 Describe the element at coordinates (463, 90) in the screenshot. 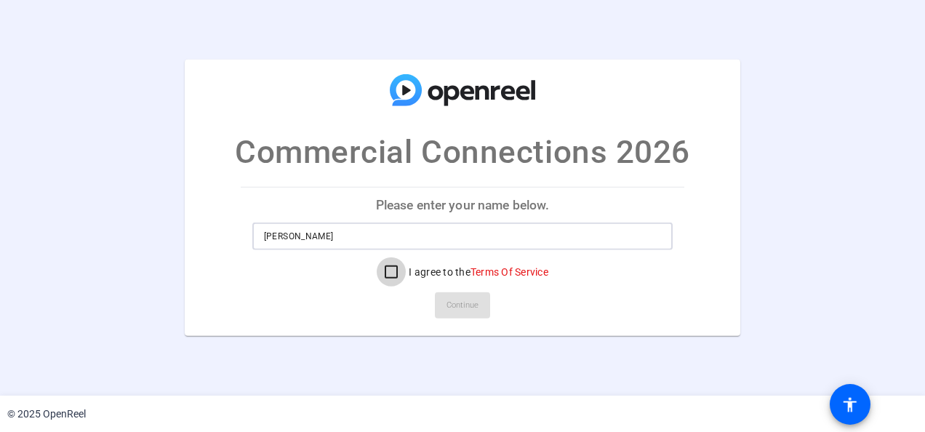

I see `img: company-logo` at that location.